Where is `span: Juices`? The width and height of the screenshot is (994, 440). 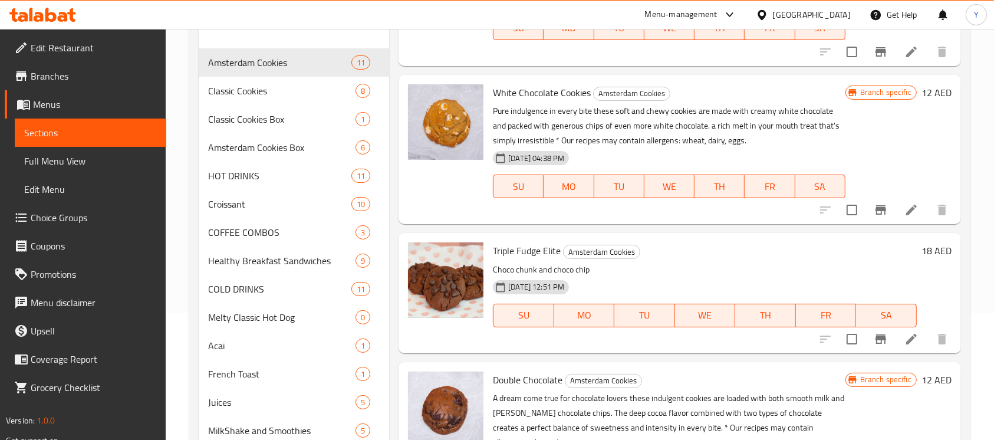
span: Juices is located at coordinates (282, 402).